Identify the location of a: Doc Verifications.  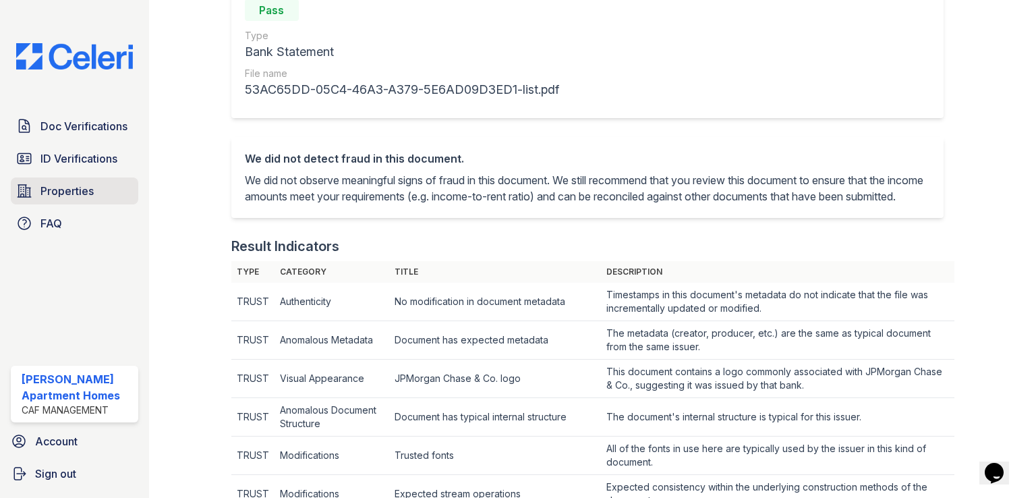
(74, 126).